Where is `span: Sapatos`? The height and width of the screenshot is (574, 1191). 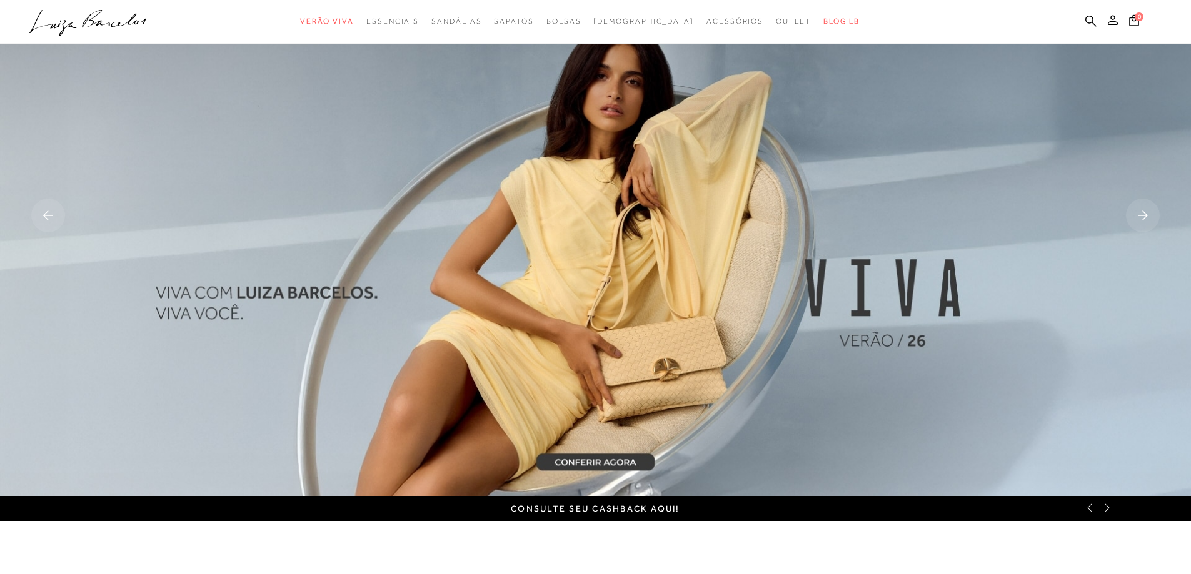 span: Sapatos is located at coordinates (513, 21).